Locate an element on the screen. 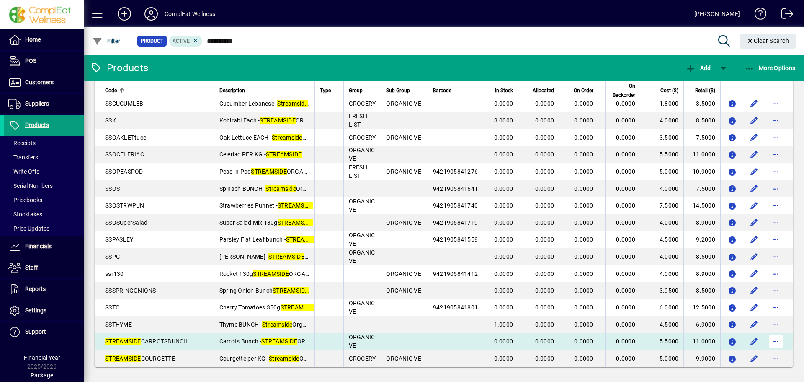  td: 8.5000 is located at coordinates (702, 290).